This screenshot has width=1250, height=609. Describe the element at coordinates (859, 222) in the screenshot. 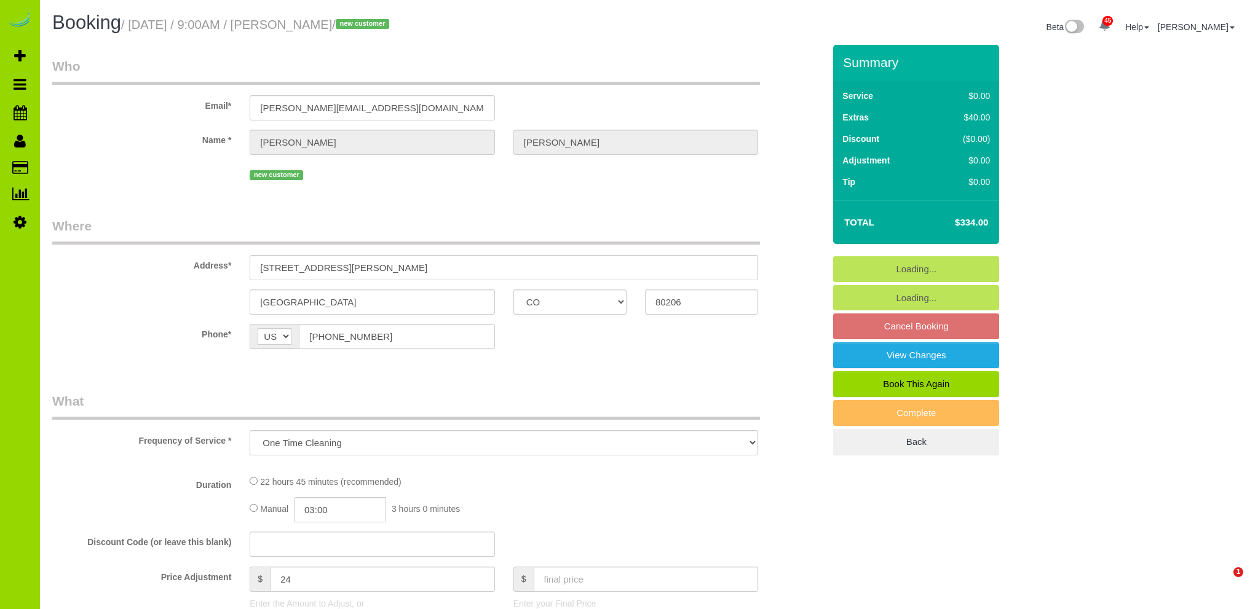

I see `strong: Total` at that location.